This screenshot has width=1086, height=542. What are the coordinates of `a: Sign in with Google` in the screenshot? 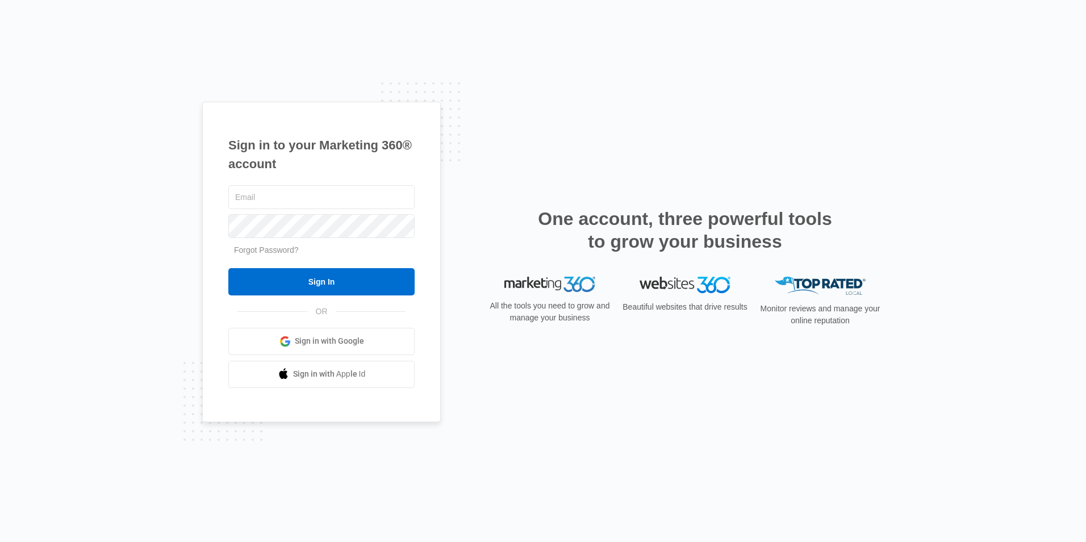 It's located at (322, 342).